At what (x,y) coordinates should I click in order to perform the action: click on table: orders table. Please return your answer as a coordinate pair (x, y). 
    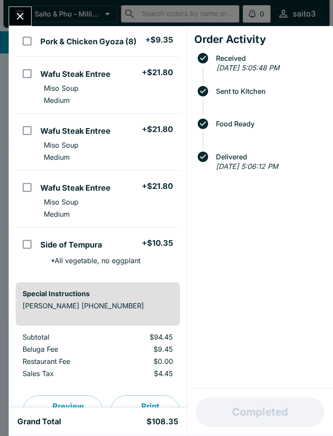
    Looking at the image, I should click on (98, 357).